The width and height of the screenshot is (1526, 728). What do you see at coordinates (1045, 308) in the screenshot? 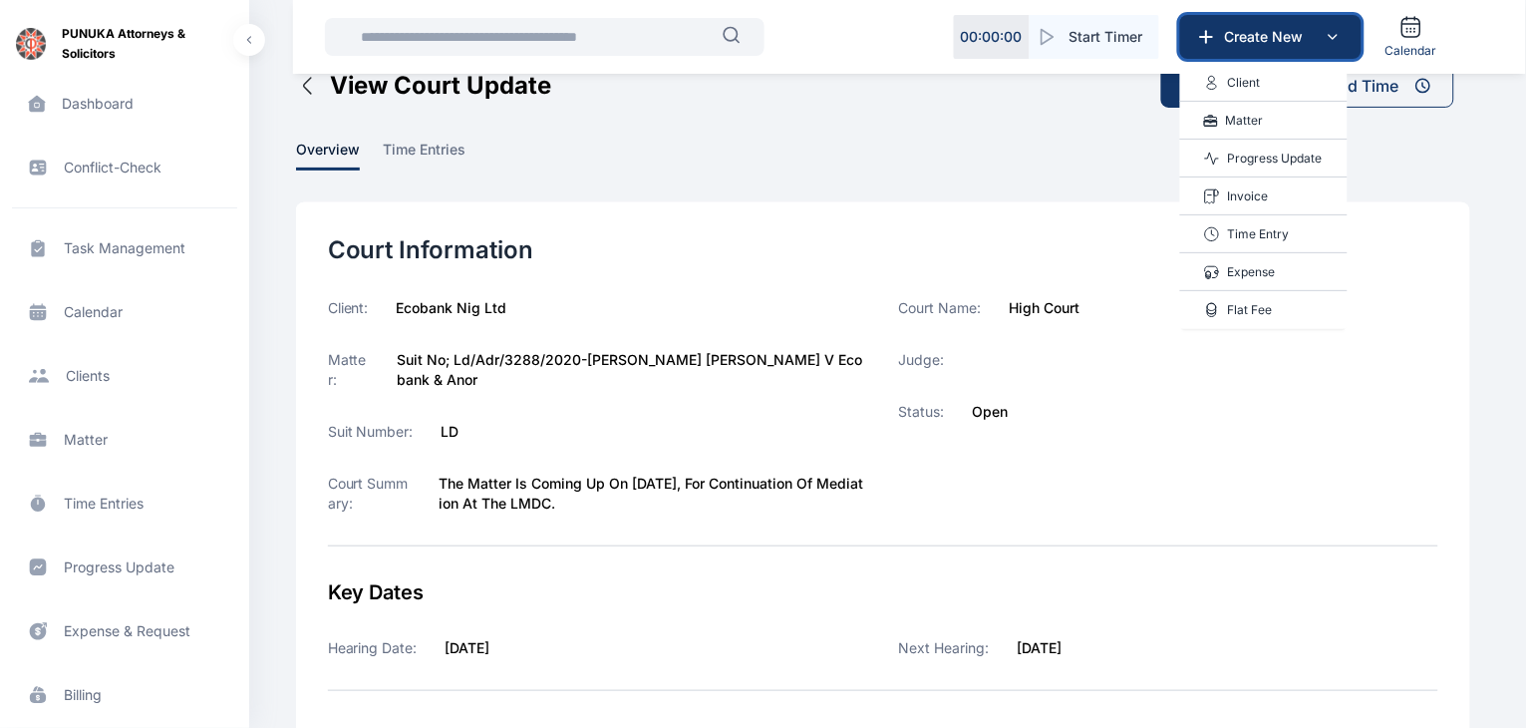
I see `label: High Court` at bounding box center [1045, 308].